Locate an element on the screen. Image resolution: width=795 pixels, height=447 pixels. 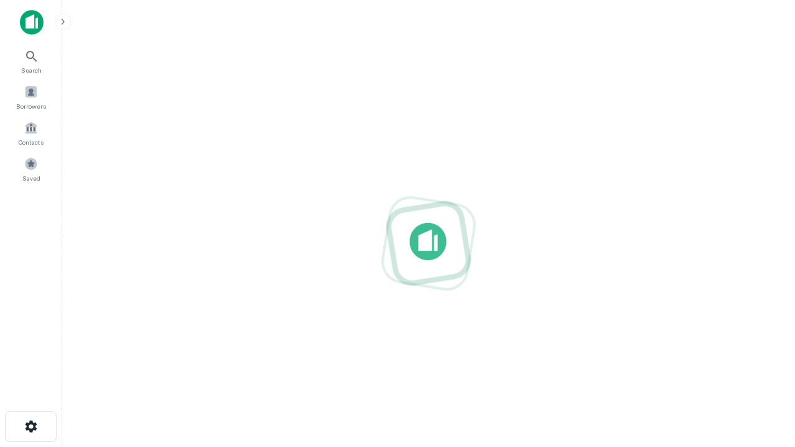
a: Contacts is located at coordinates (31, 133).